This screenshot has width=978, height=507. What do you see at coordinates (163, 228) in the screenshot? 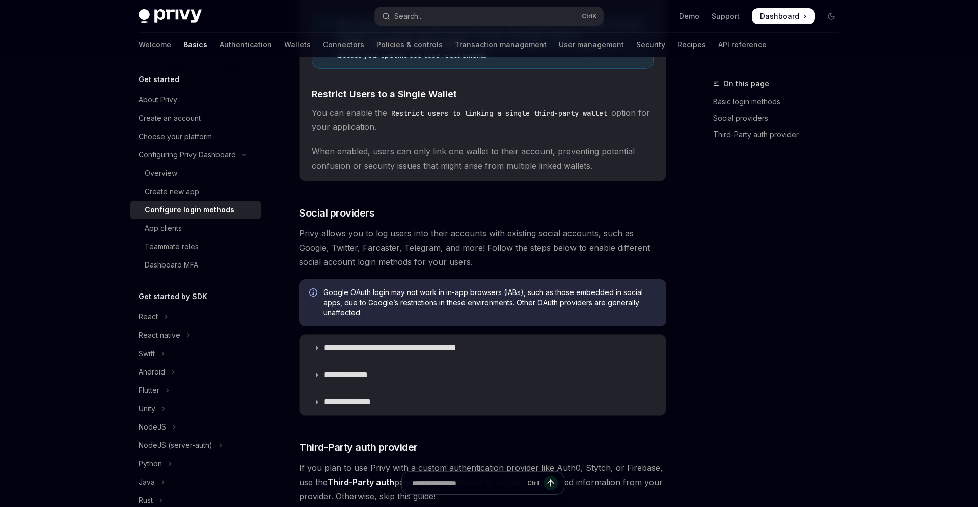
I see `div: App clients` at bounding box center [163, 228].